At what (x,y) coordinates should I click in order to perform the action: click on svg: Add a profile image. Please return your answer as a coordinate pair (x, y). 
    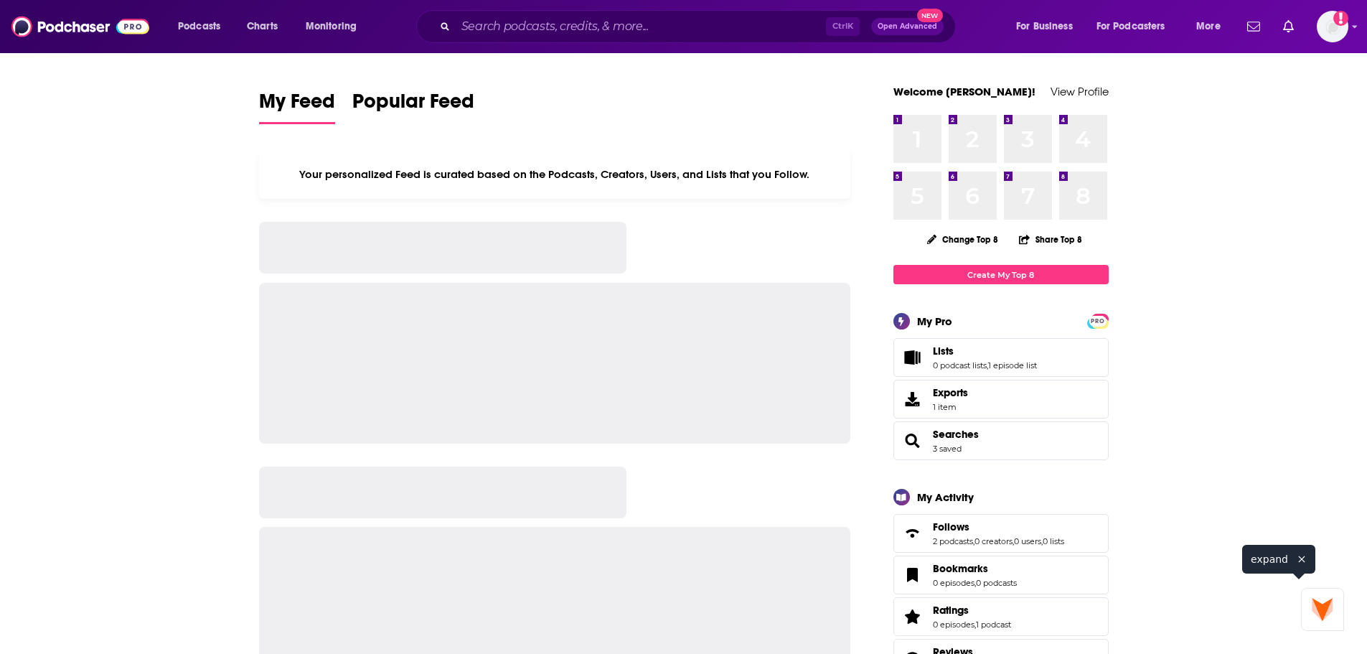
    Looking at the image, I should click on (1341, 18).